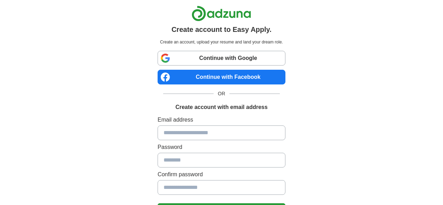  Describe the element at coordinates (221, 174) in the screenshot. I see `label: Confirm password` at that location.